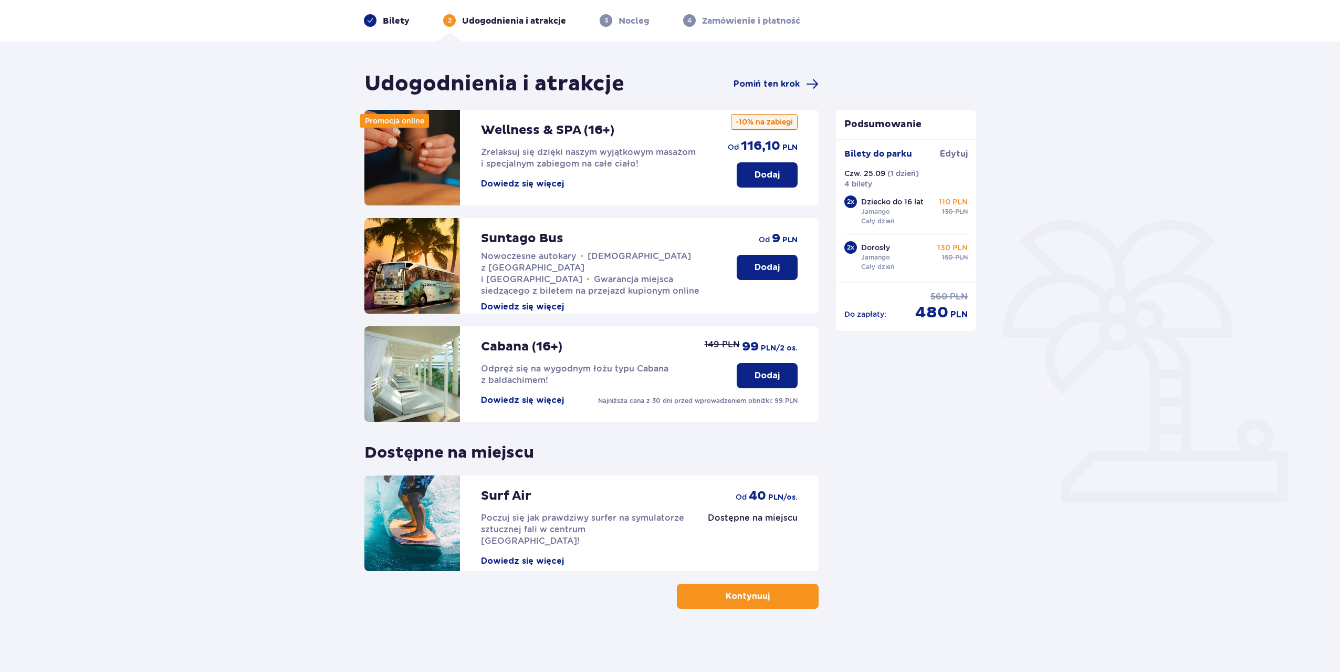 Image resolution: width=1340 pixels, height=672 pixels. I want to click on span: Pomiń ten krok, so click(767, 84).